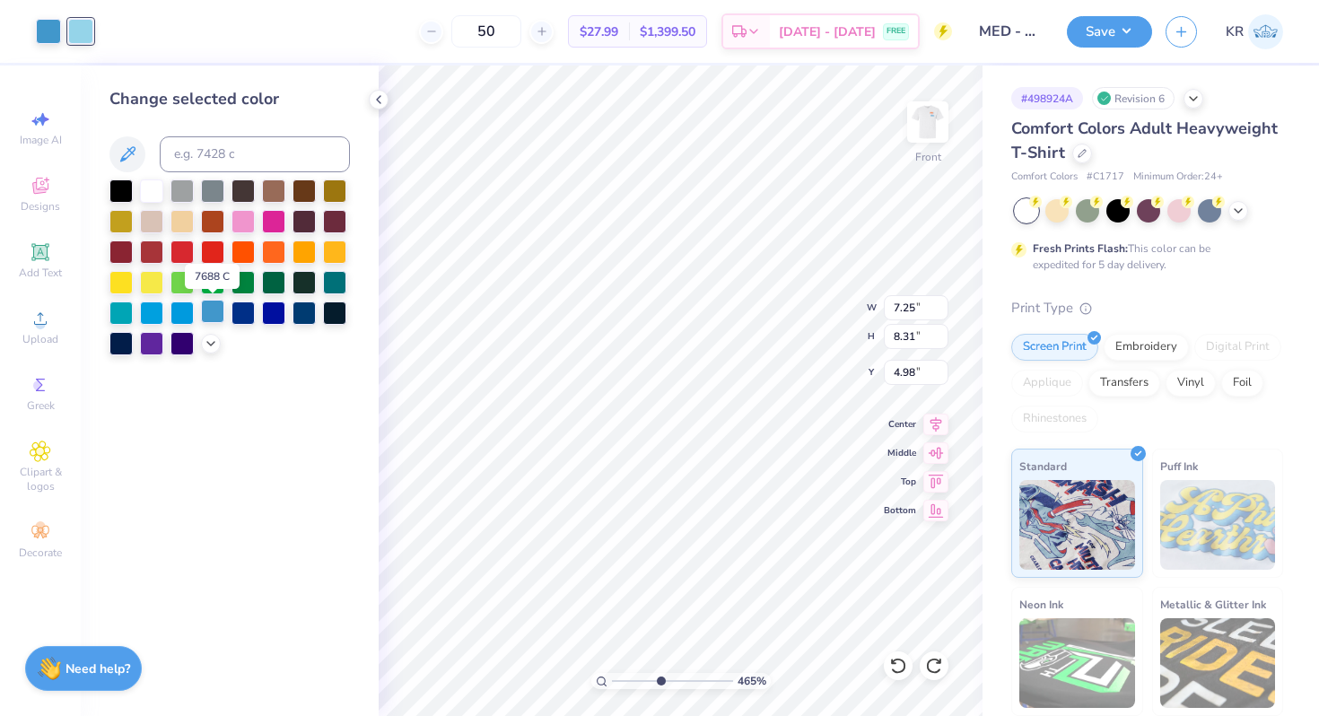 The width and height of the screenshot is (1319, 716). What do you see at coordinates (1081, 249) in the screenshot?
I see `strong: Fresh Prints Flash:` at bounding box center [1081, 249].